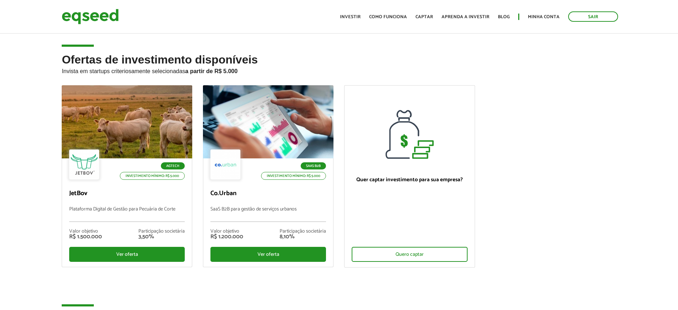  I want to click on div: Quero captar, so click(410, 254).